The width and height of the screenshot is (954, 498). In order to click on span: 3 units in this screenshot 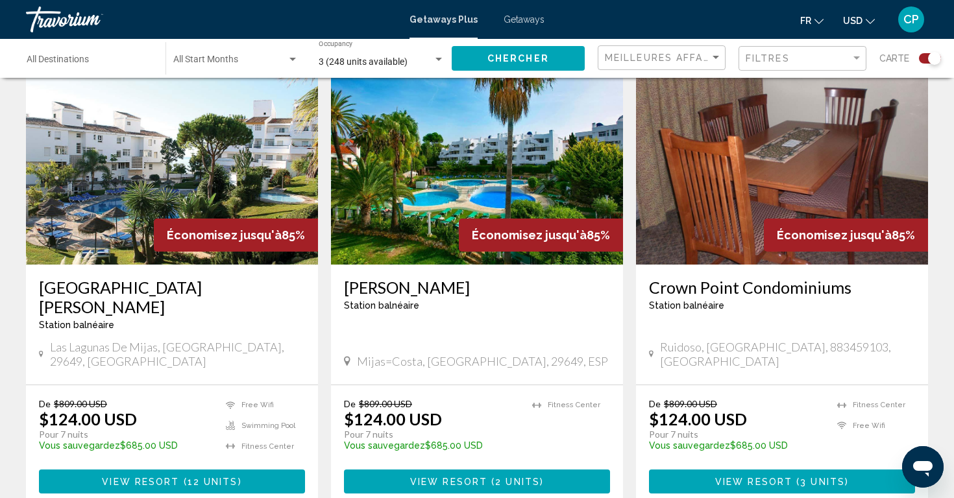, I will do `click(822, 482)`.